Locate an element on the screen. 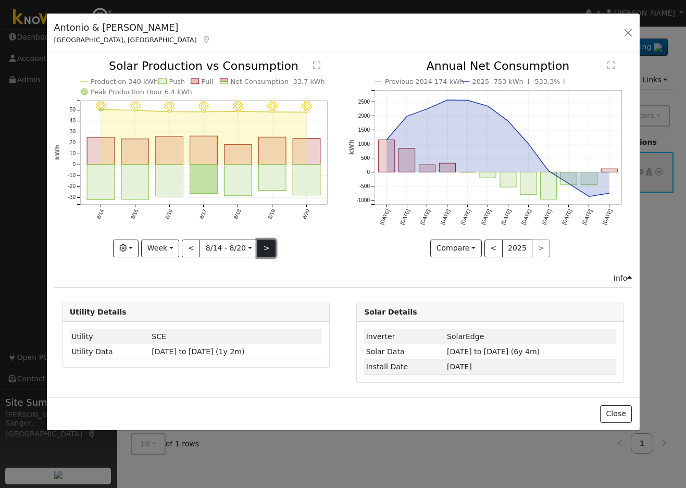  text: 8/18 is located at coordinates (237, 214).